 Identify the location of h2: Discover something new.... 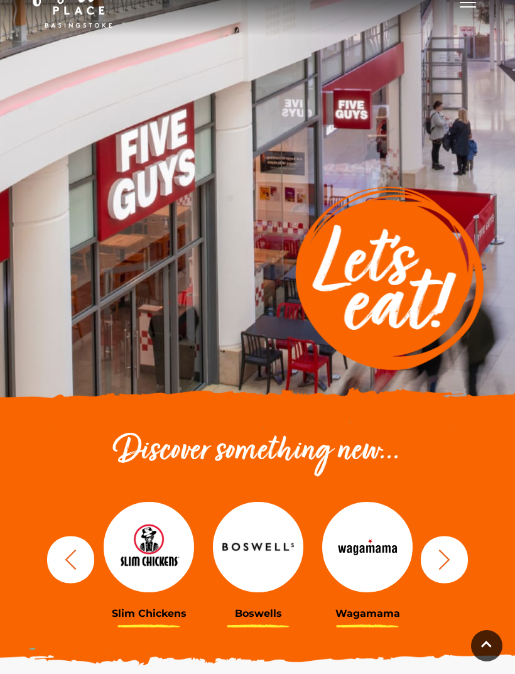
(257, 451).